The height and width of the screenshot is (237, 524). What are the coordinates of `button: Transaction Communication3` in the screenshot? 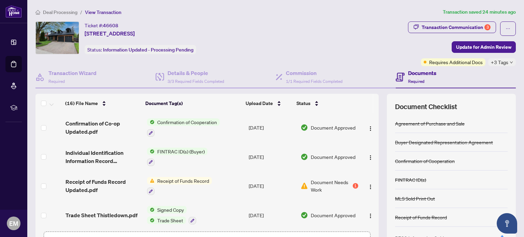 It's located at (452, 27).